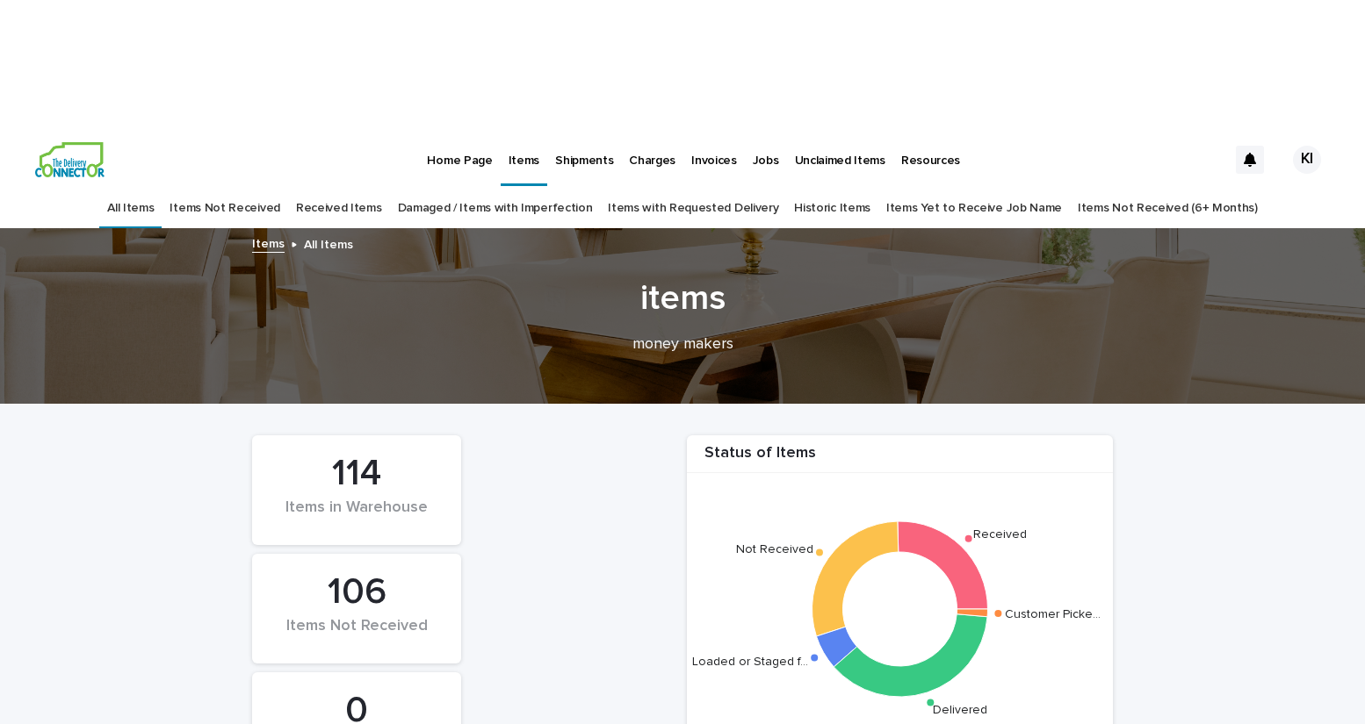 The image size is (1365, 724). What do you see at coordinates (459, 150) in the screenshot?
I see `p: Home Page` at bounding box center [459, 150].